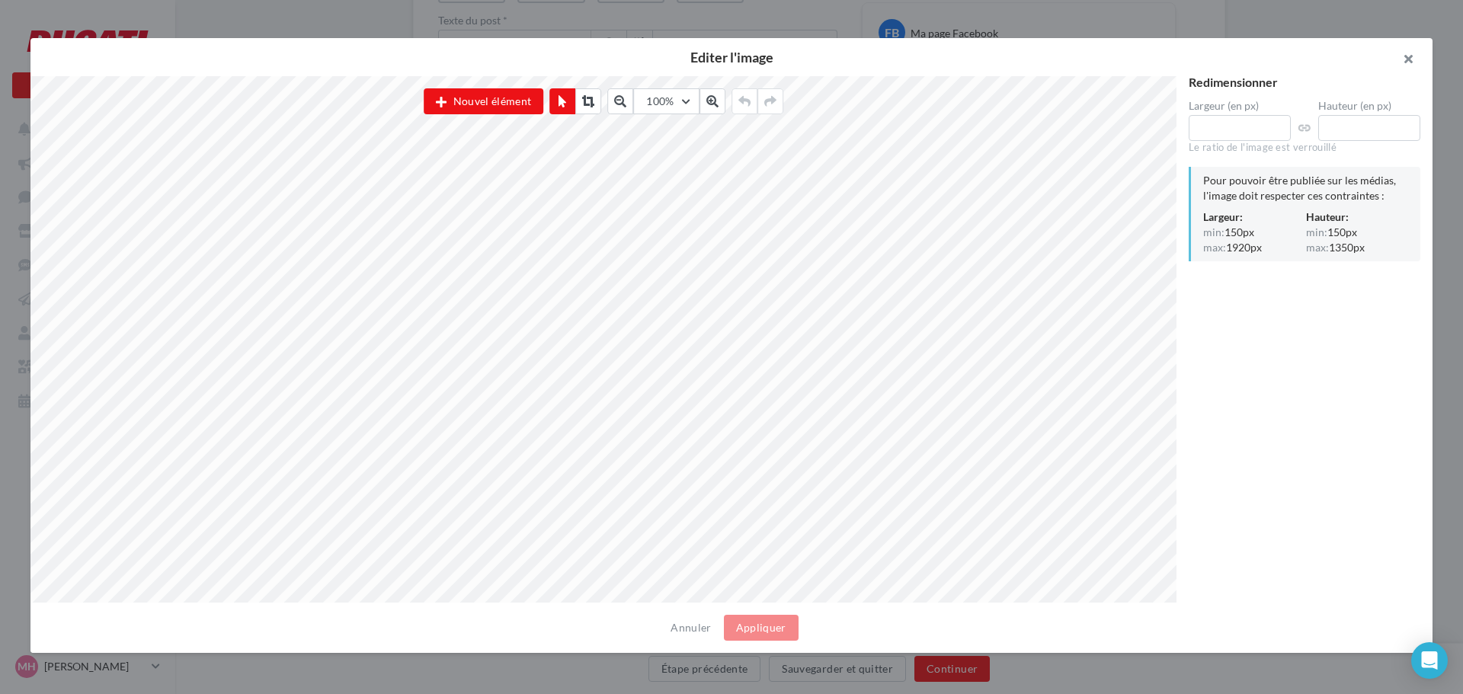 The height and width of the screenshot is (694, 1463). Describe the element at coordinates (483, 101) in the screenshot. I see `button: Nouvel élément` at that location.